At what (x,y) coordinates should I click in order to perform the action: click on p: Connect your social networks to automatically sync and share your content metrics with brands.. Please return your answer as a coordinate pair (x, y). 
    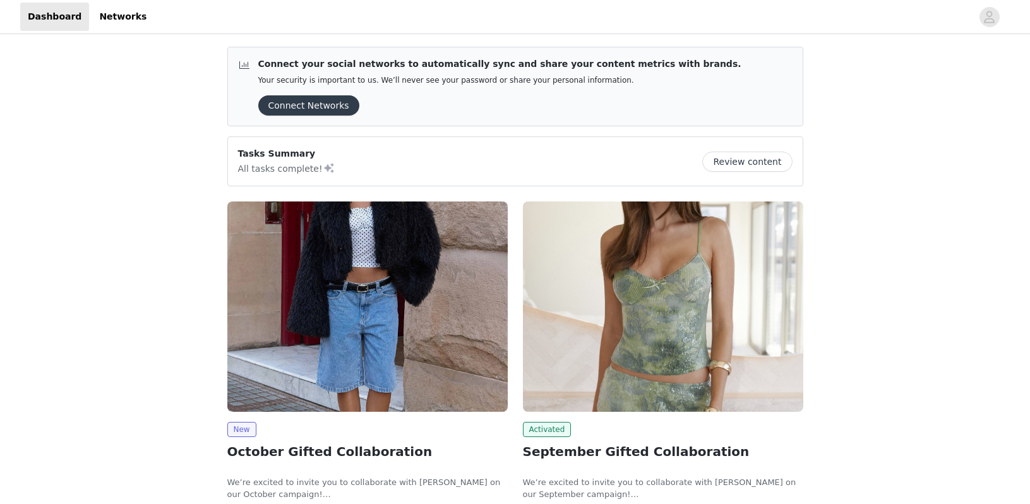
    Looking at the image, I should click on (500, 64).